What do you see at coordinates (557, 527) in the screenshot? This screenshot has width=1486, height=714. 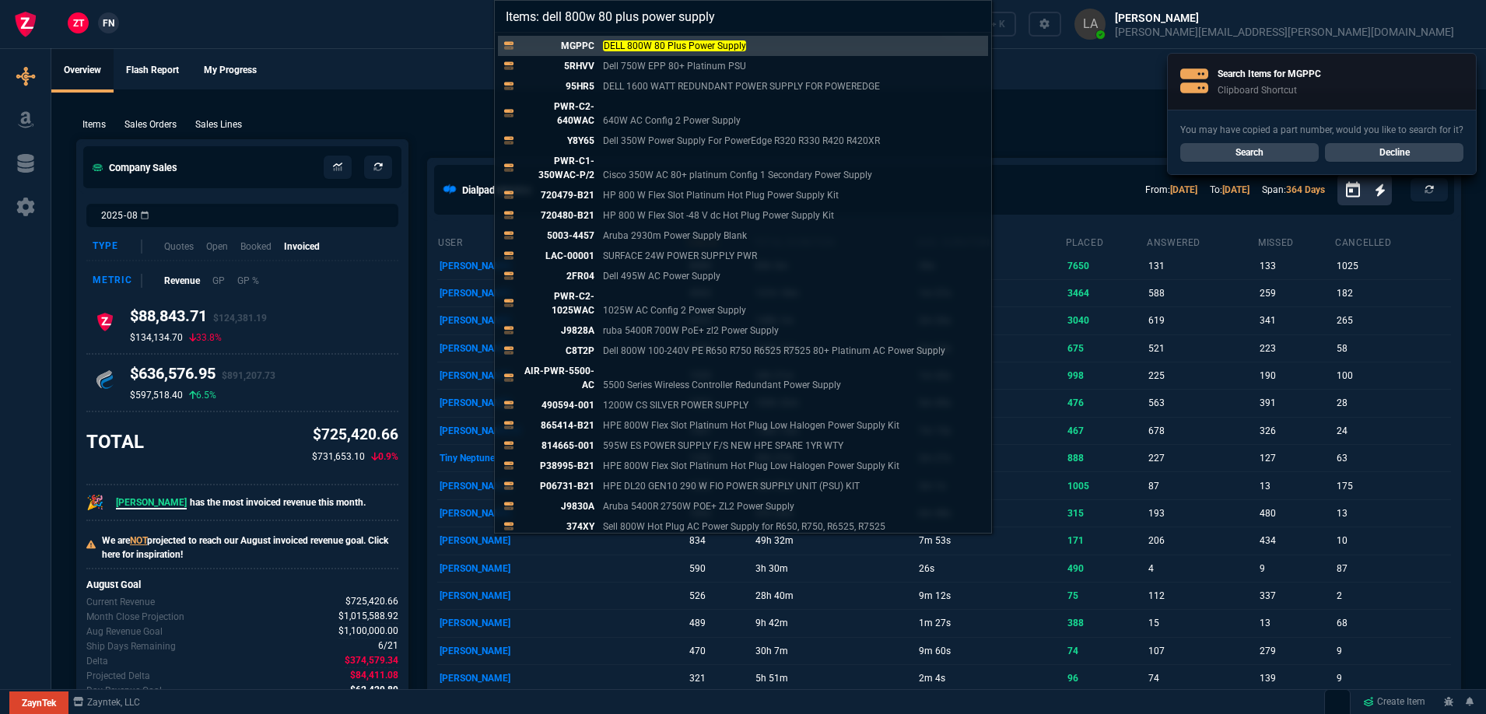 I see `p: 374XY` at bounding box center [557, 527].